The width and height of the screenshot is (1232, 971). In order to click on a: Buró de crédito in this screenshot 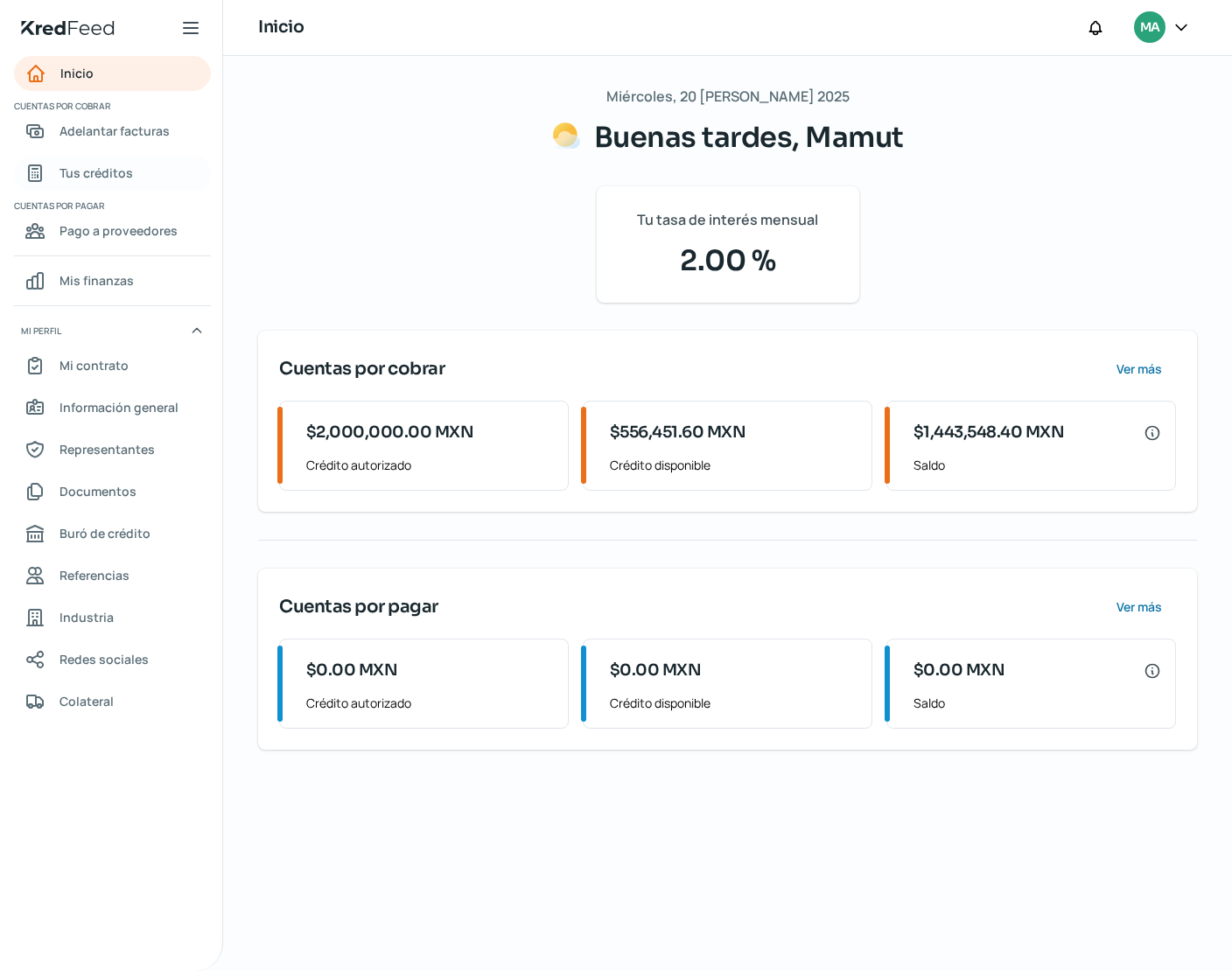, I will do `click(112, 534)`.